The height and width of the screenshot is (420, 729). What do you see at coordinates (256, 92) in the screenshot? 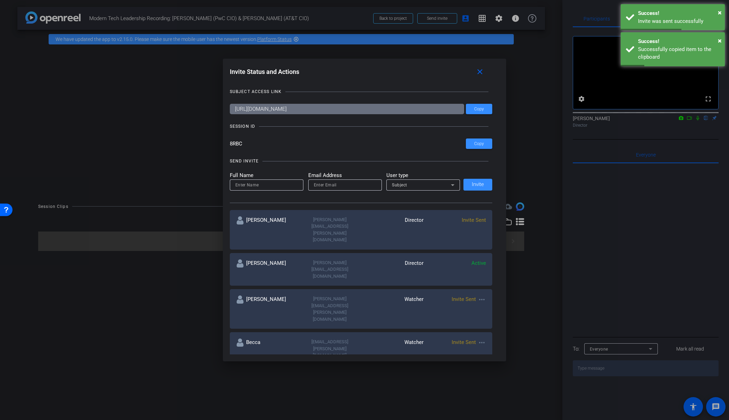
I see `div: SUBJECT ACCESS LINK` at bounding box center [256, 92].